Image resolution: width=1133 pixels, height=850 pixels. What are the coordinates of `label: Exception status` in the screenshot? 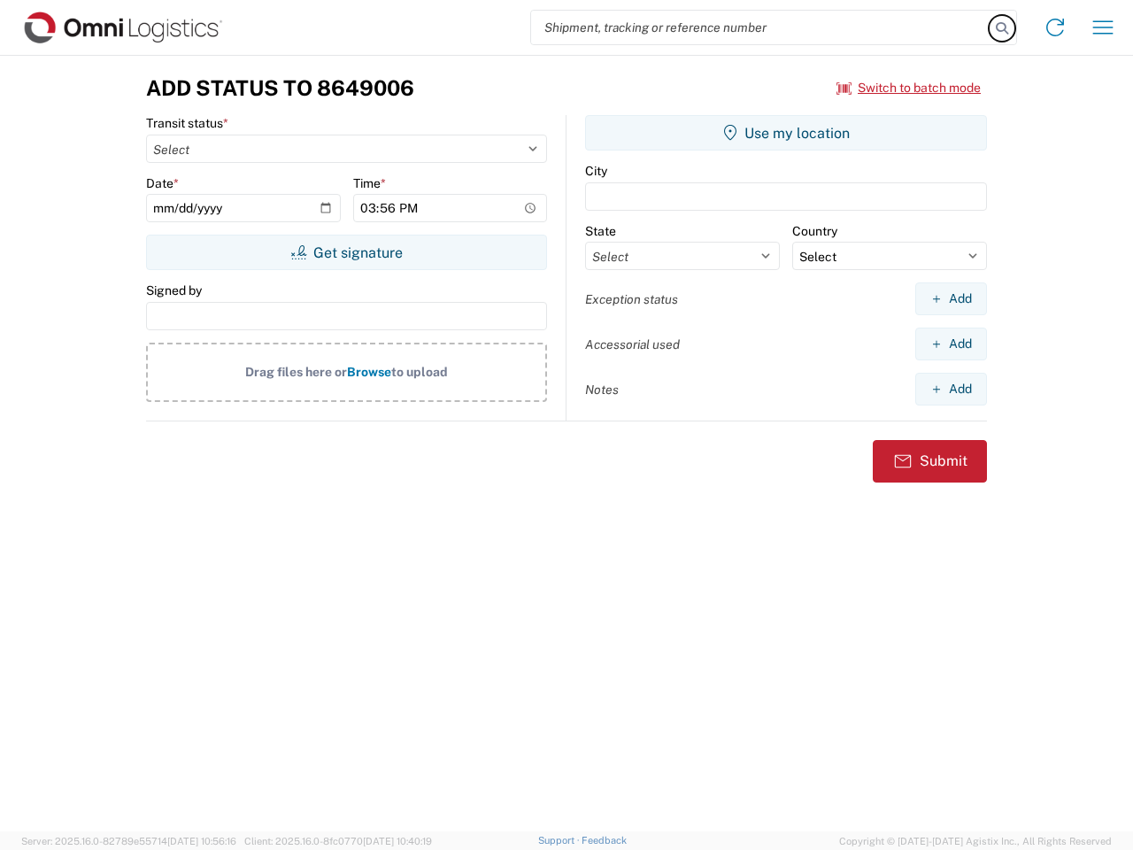 It's located at (631, 299).